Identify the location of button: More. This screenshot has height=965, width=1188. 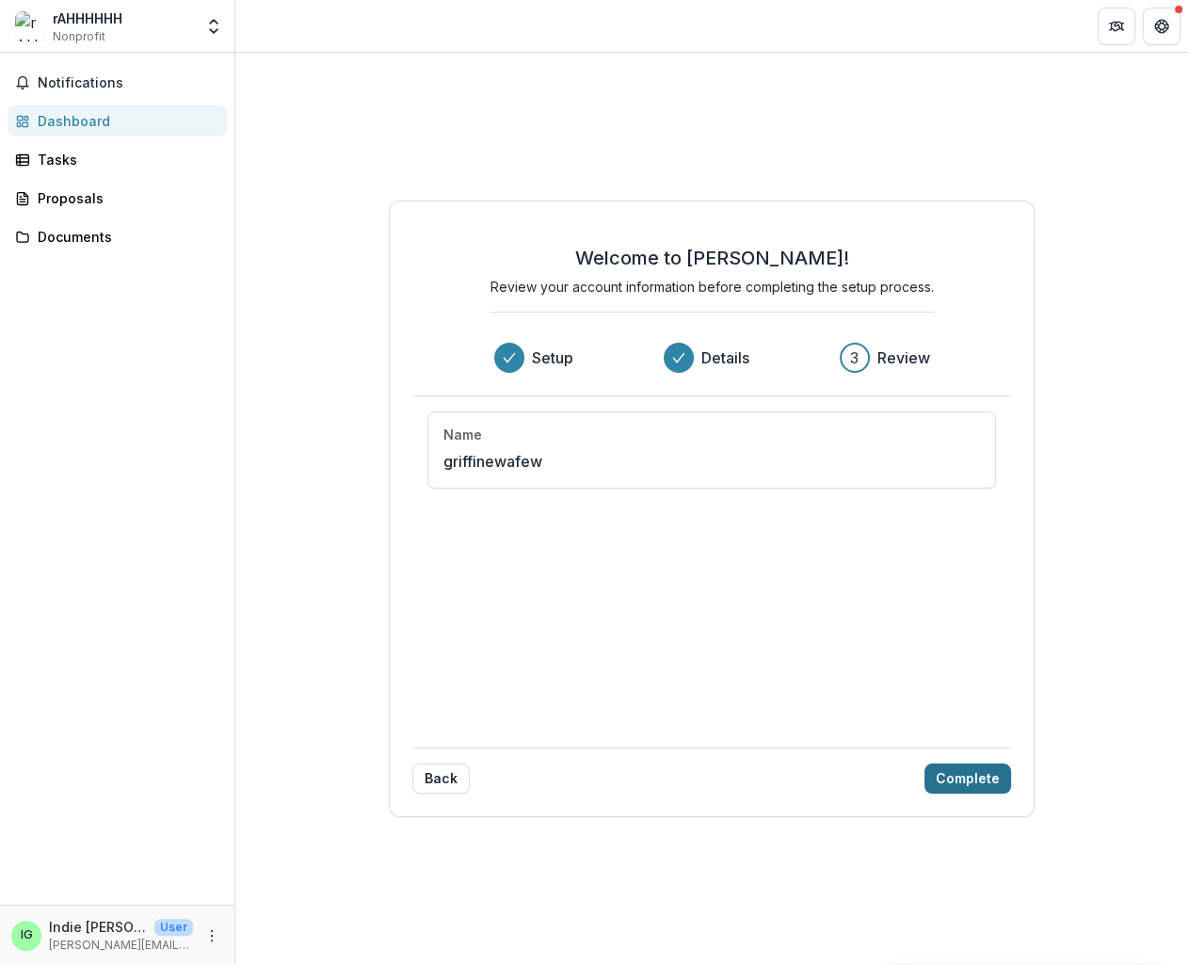
(212, 936).